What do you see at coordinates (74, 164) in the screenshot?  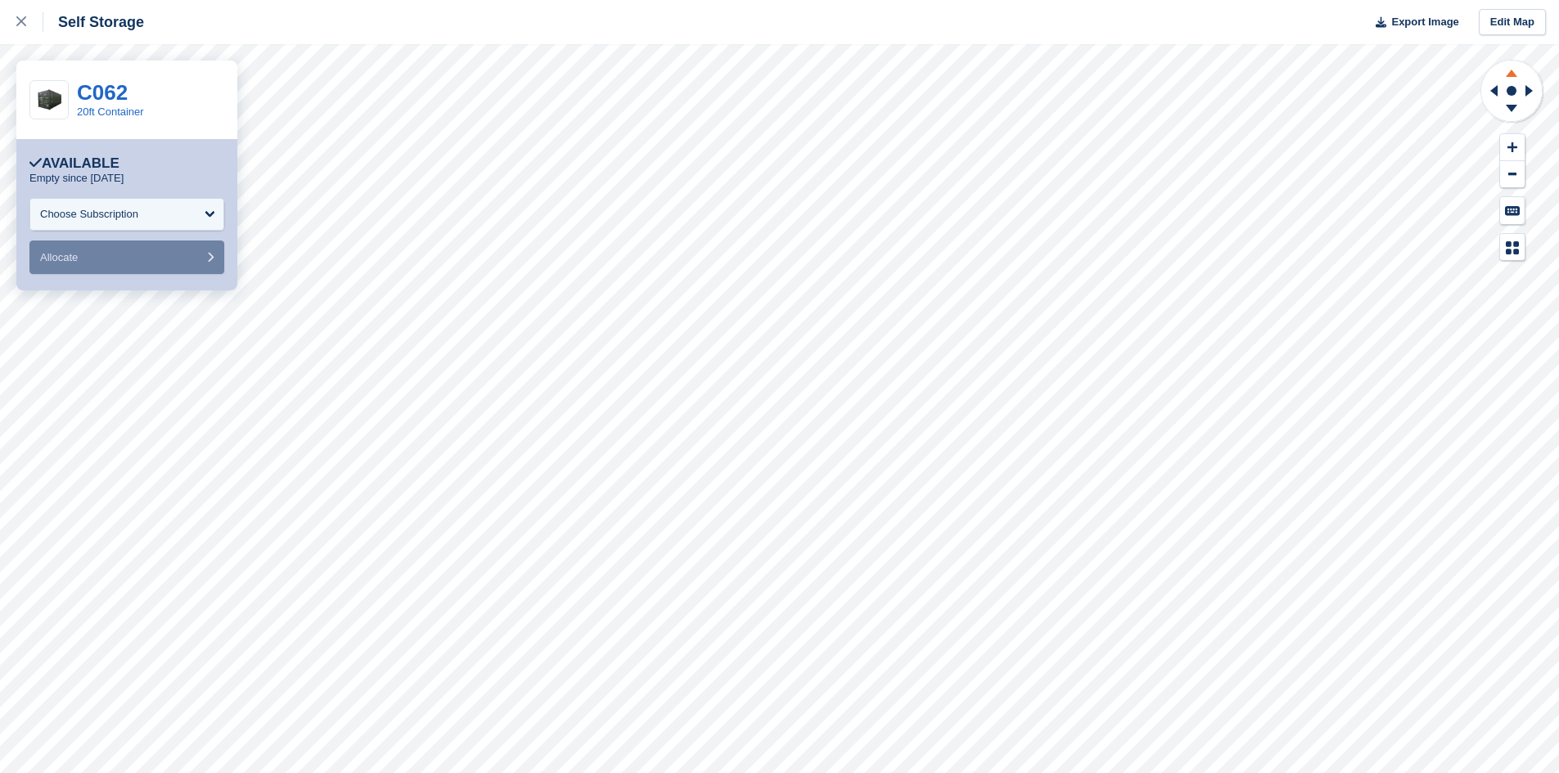 I see `div: Available` at bounding box center [74, 164].